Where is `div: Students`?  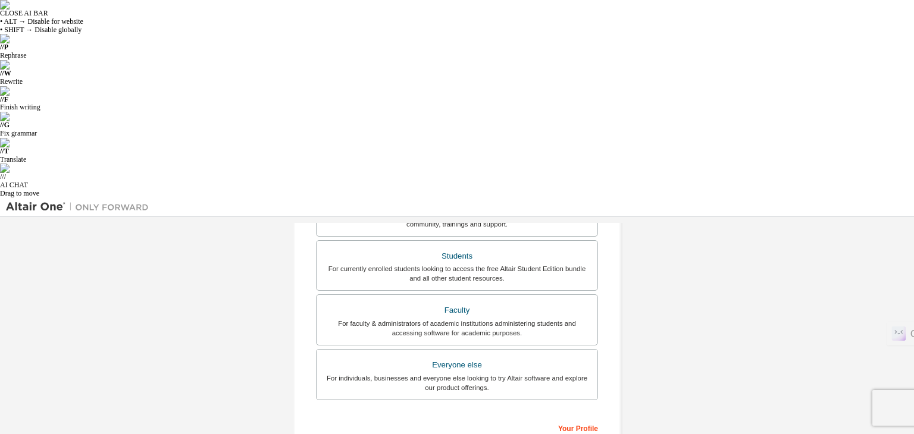
div: Students is located at coordinates (457, 256).